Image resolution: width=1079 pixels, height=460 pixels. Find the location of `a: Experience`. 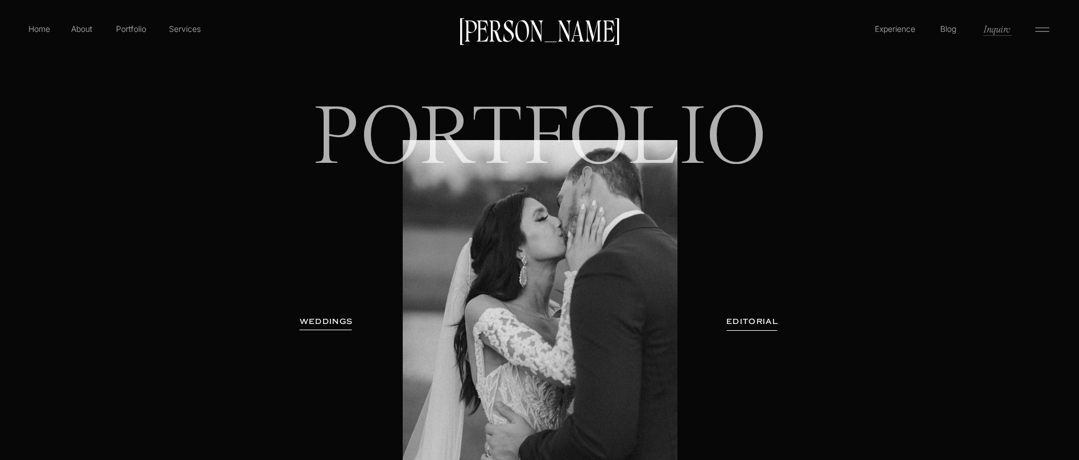

a: Experience is located at coordinates (895, 28).